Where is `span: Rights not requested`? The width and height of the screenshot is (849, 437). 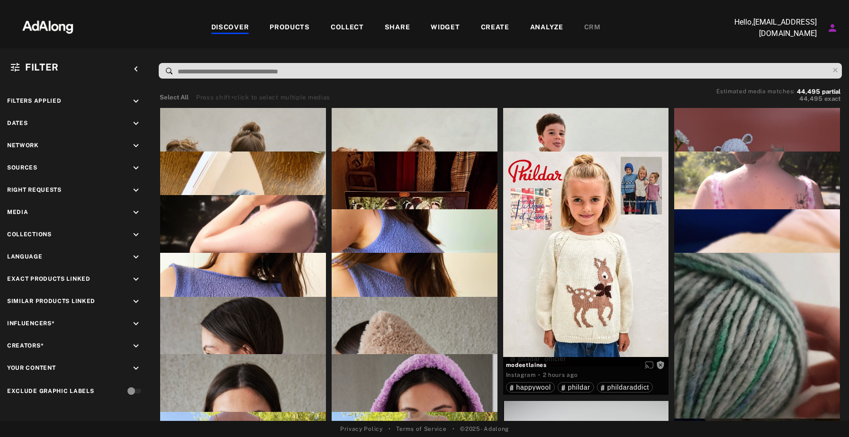 span: Rights not requested is located at coordinates (660, 365).